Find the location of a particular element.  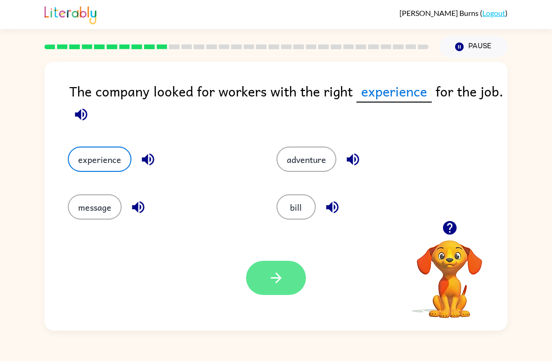

button: message is located at coordinates (95, 207).